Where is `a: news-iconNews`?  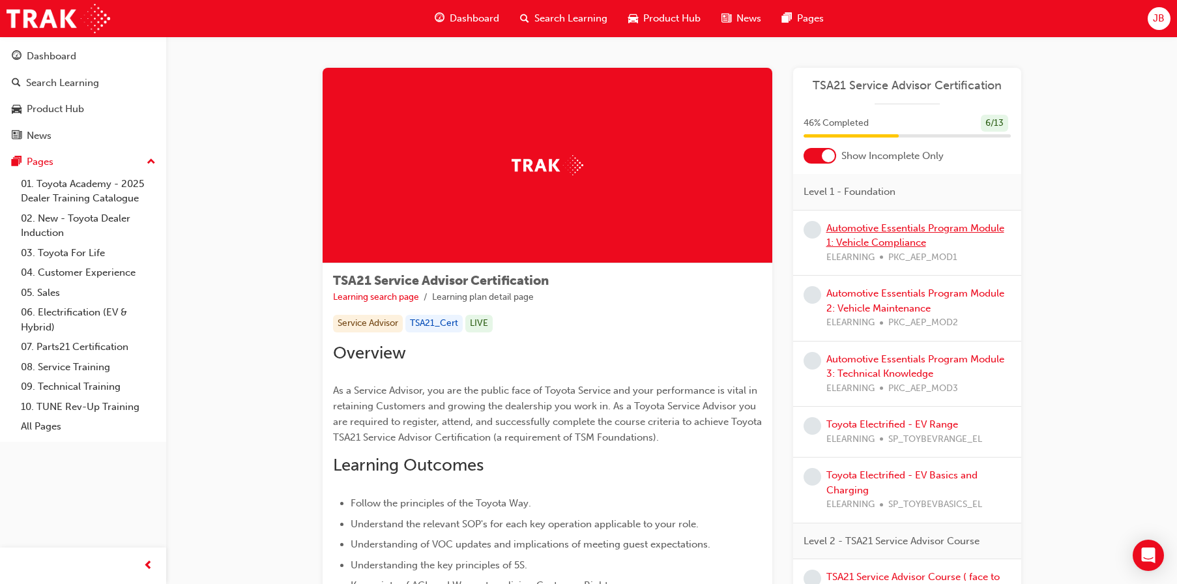 a: news-iconNews is located at coordinates (741, 18).